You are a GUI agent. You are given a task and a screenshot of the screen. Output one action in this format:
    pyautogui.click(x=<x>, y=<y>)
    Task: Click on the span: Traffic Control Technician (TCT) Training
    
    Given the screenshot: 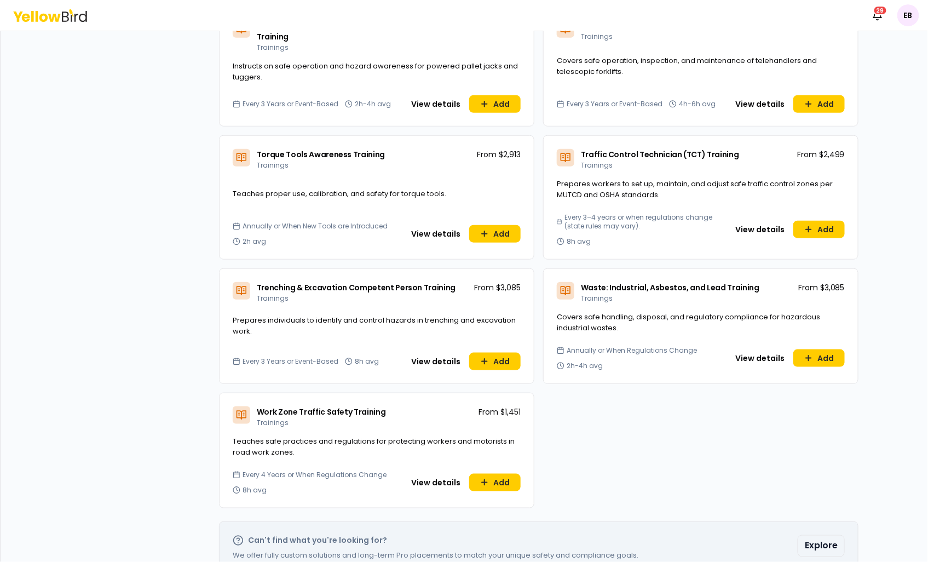 What is the action you would take?
    pyautogui.click(x=660, y=154)
    